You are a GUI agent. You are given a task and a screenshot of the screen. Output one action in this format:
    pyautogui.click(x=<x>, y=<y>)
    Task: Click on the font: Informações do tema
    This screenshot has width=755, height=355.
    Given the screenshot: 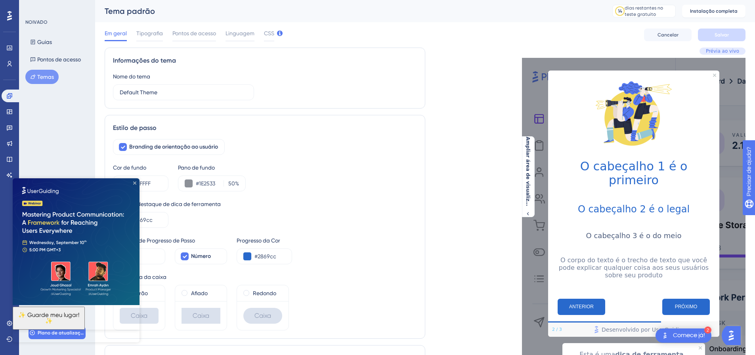 What is the action you would take?
    pyautogui.click(x=144, y=60)
    